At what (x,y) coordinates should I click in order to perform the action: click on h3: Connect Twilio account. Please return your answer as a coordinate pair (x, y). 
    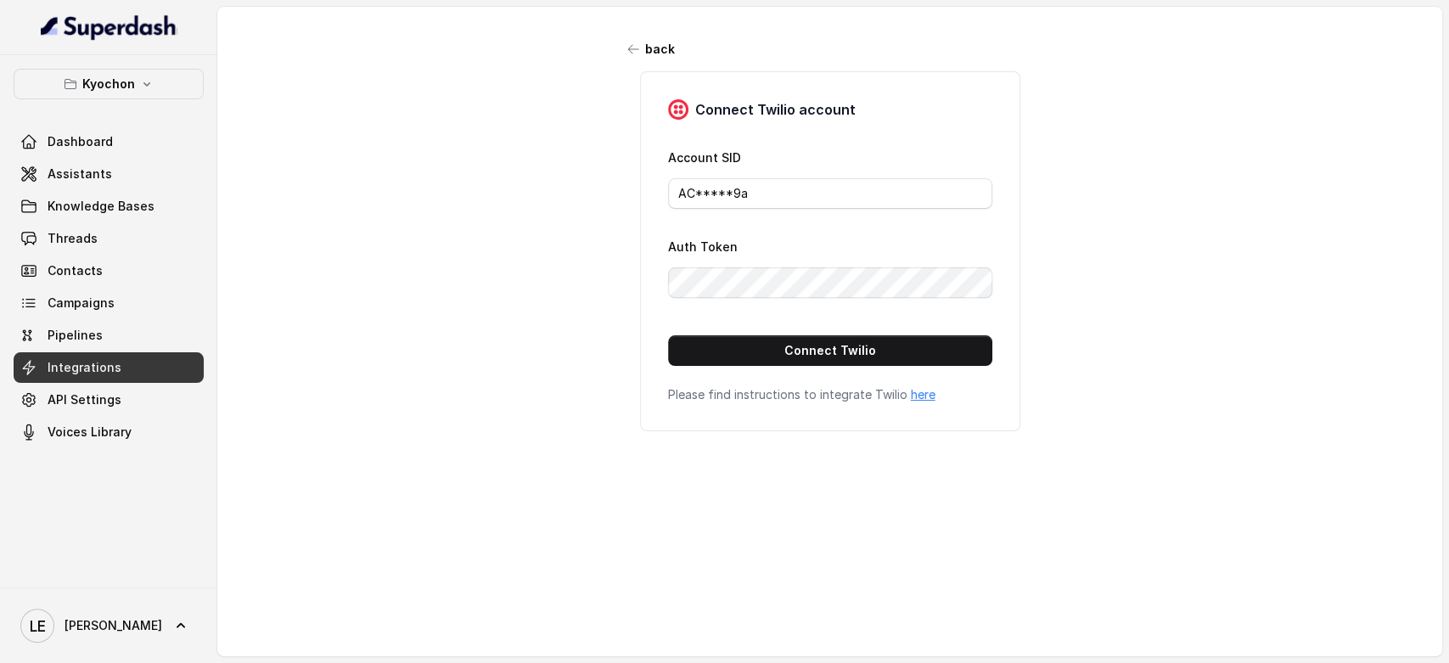
    Looking at the image, I should click on (775, 110).